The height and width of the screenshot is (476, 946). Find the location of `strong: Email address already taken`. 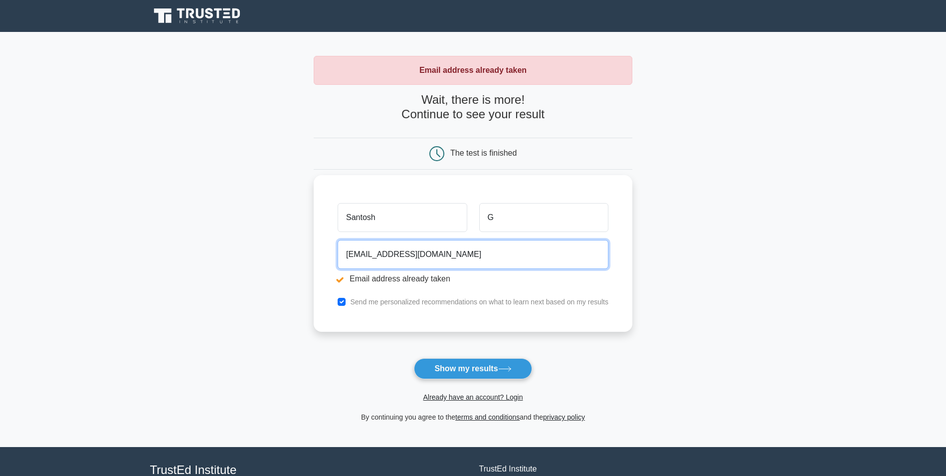

strong: Email address already taken is located at coordinates (473, 70).